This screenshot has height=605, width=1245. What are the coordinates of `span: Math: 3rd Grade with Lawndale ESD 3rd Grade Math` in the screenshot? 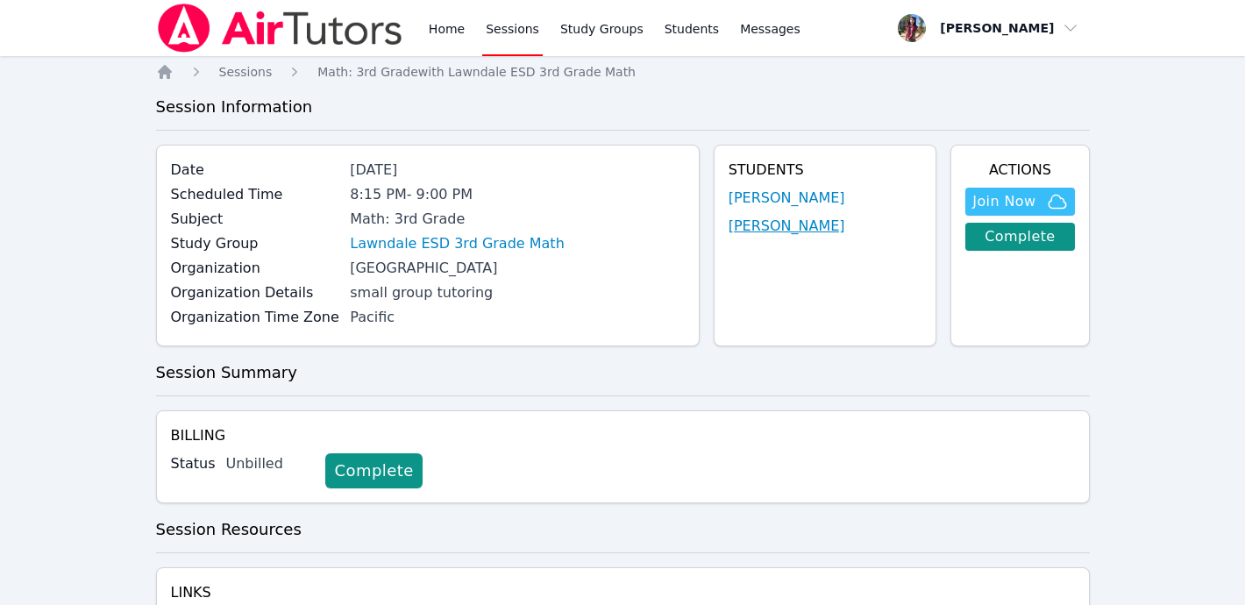 It's located at (476, 72).